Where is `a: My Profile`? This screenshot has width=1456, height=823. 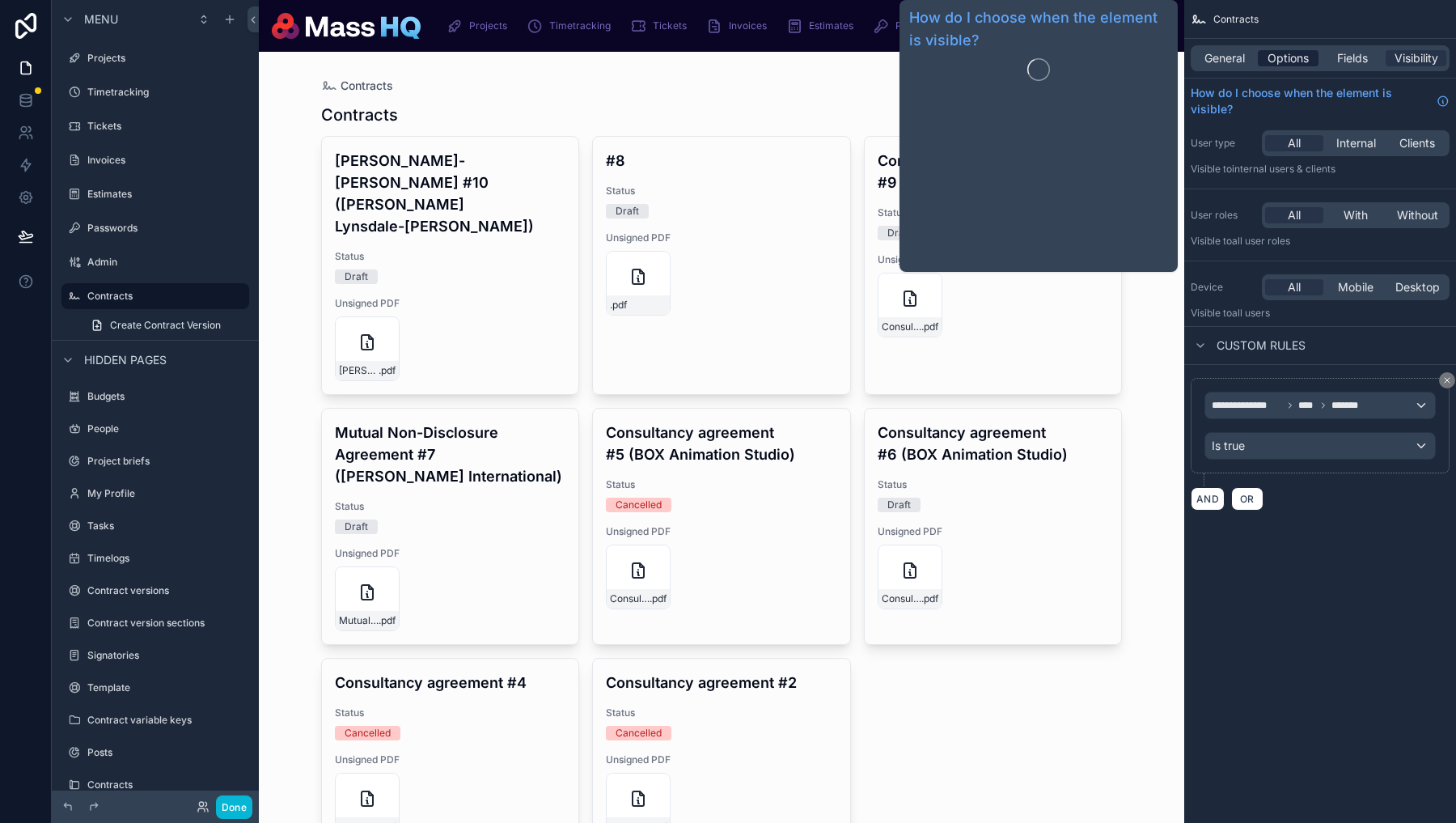
a: My Profile is located at coordinates (155, 493).